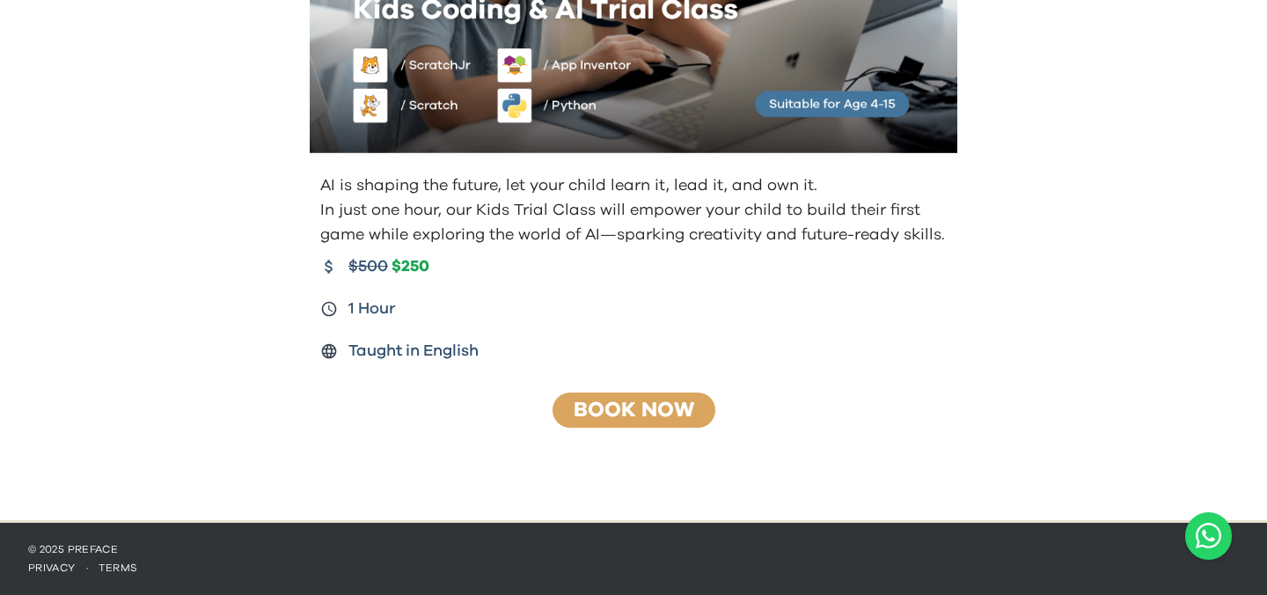 This screenshot has height=595, width=1267. I want to click on p: In just one hour, our Kids Trial Class will empower your child to build their first game while ex..., so click(635, 223).